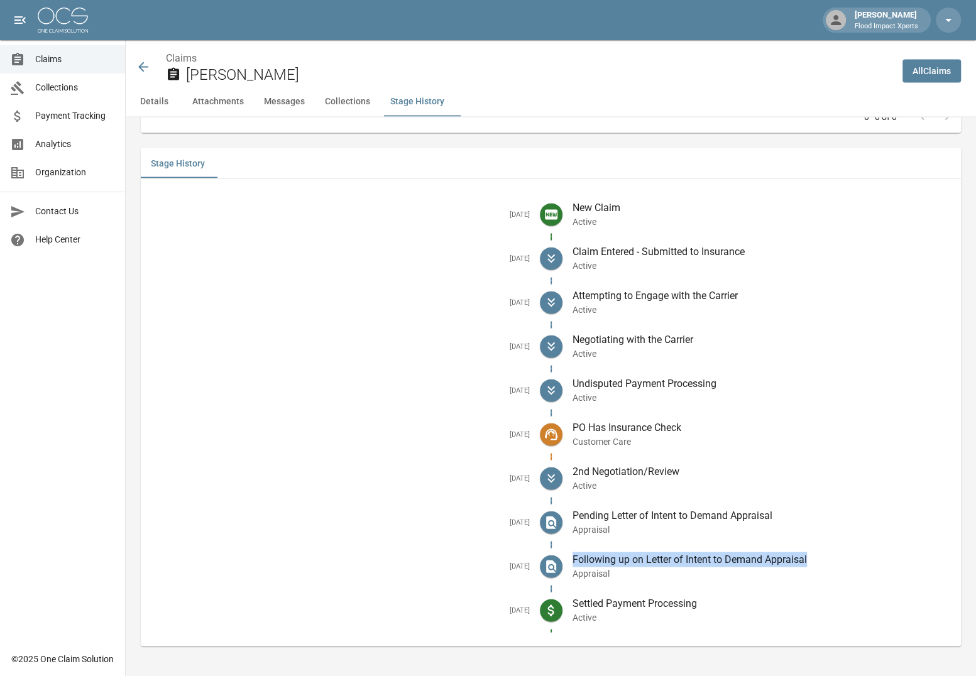 Image resolution: width=976 pixels, height=676 pixels. I want to click on span: Contact Us, so click(75, 211).